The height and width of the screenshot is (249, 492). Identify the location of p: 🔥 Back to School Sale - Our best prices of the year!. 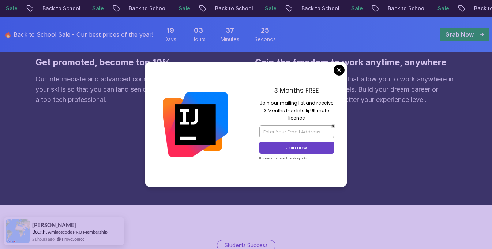
(79, 34).